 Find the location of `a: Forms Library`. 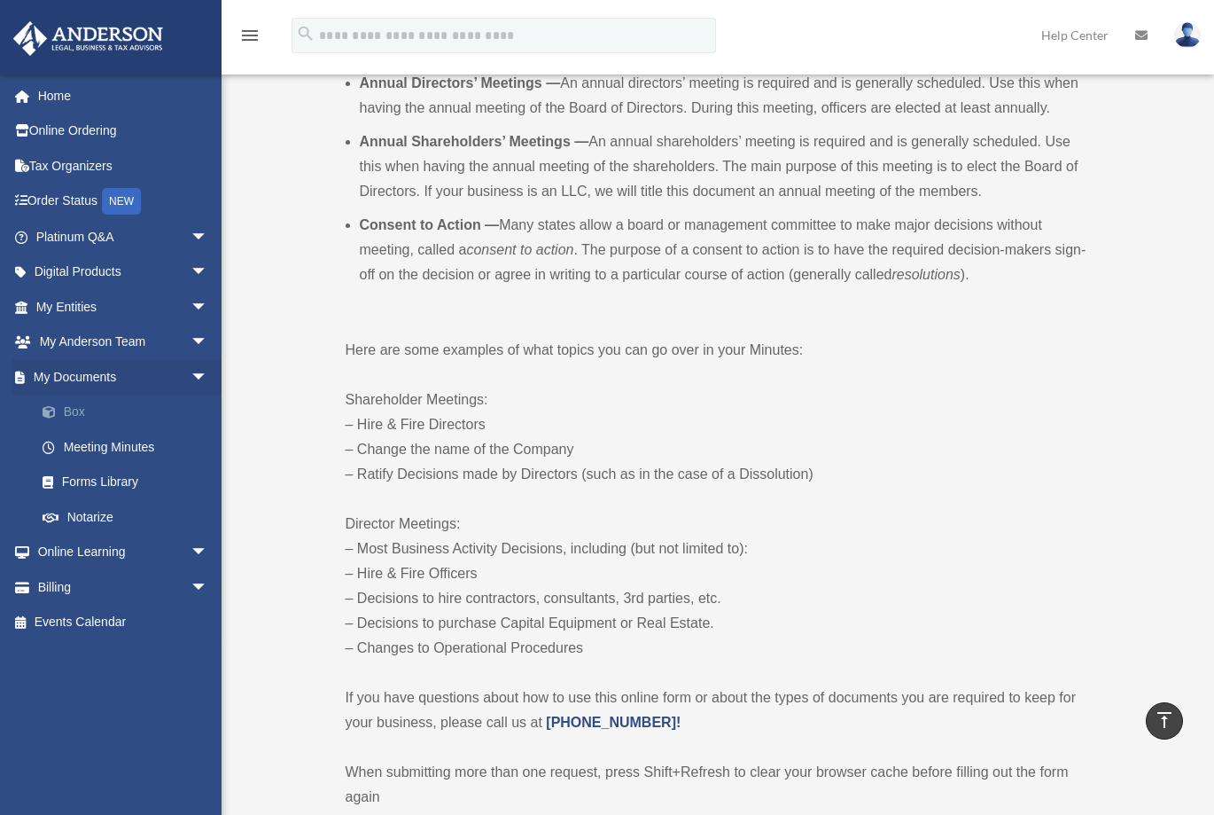

a: Forms Library is located at coordinates (129, 482).